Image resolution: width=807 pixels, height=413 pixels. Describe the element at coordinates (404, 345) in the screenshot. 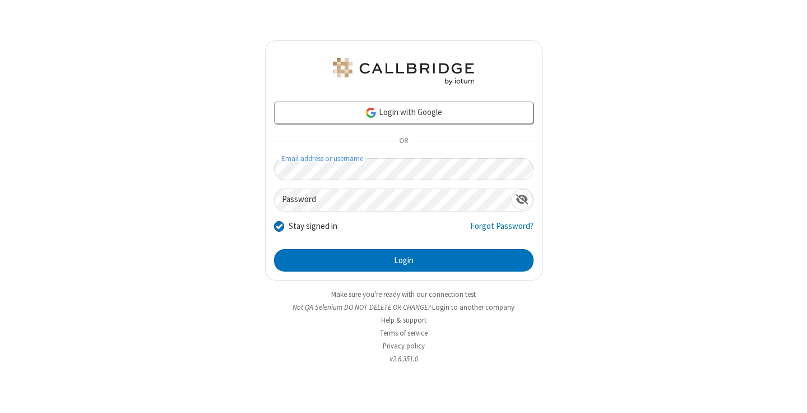

I see `a: Privacy policy` at that location.